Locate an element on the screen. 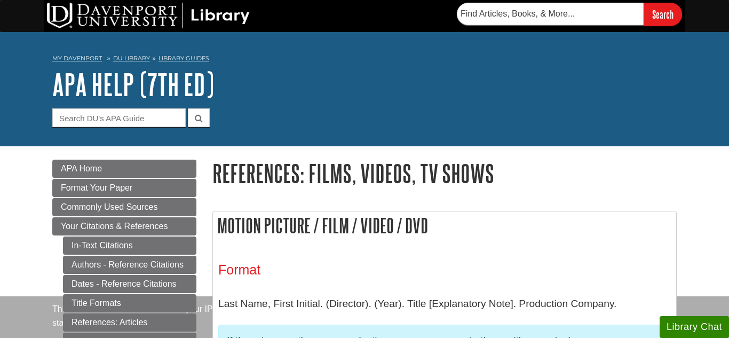 The width and height of the screenshot is (729, 338). span: Format Your Paper is located at coordinates (97, 187).